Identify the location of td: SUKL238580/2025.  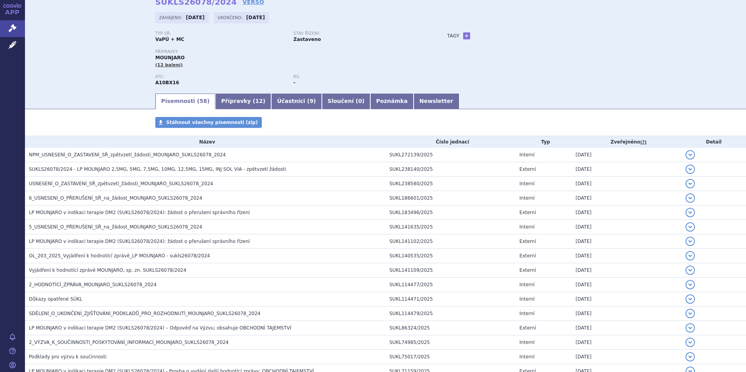
(450, 184).